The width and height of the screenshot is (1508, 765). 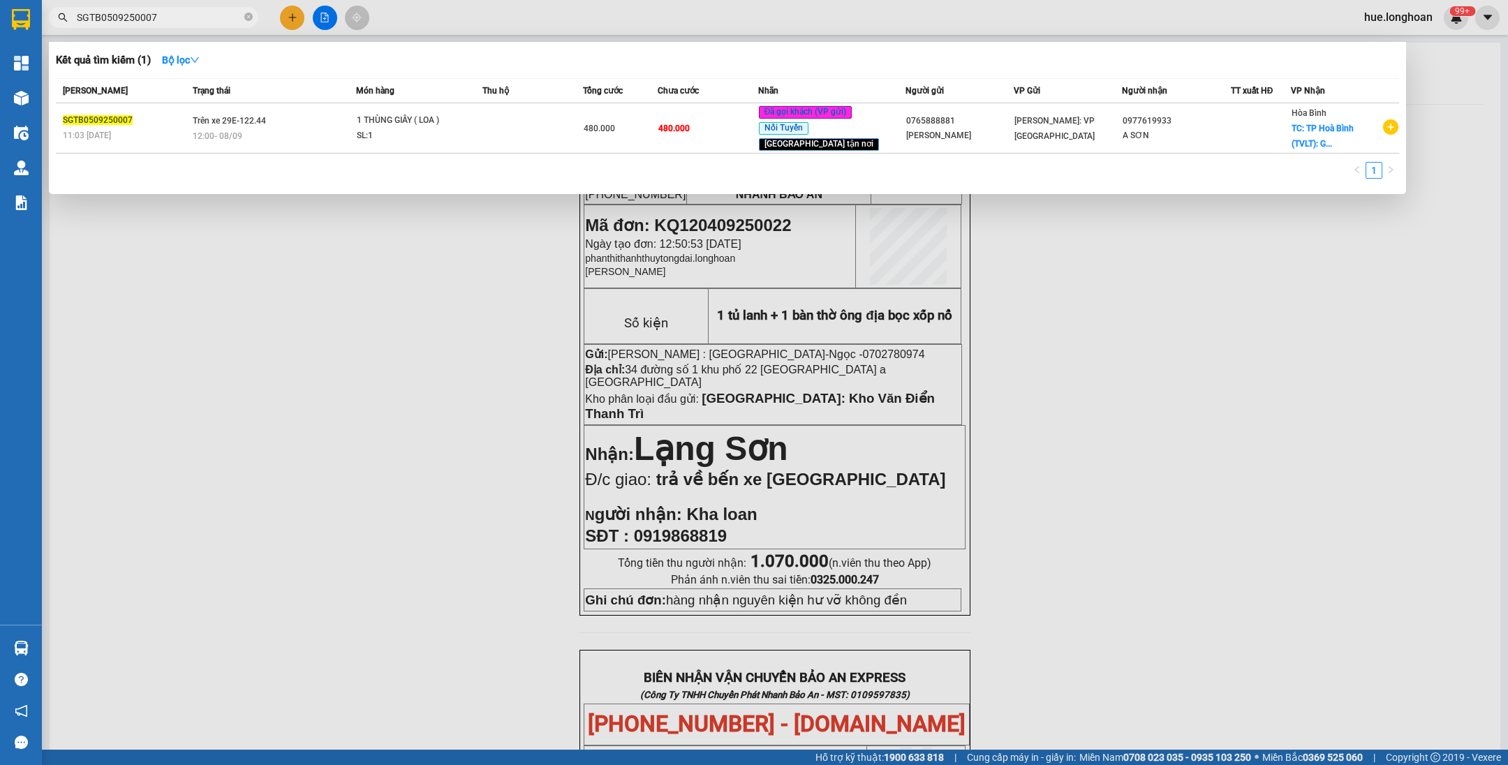 I want to click on img: dashboard-icon, so click(x=21, y=63).